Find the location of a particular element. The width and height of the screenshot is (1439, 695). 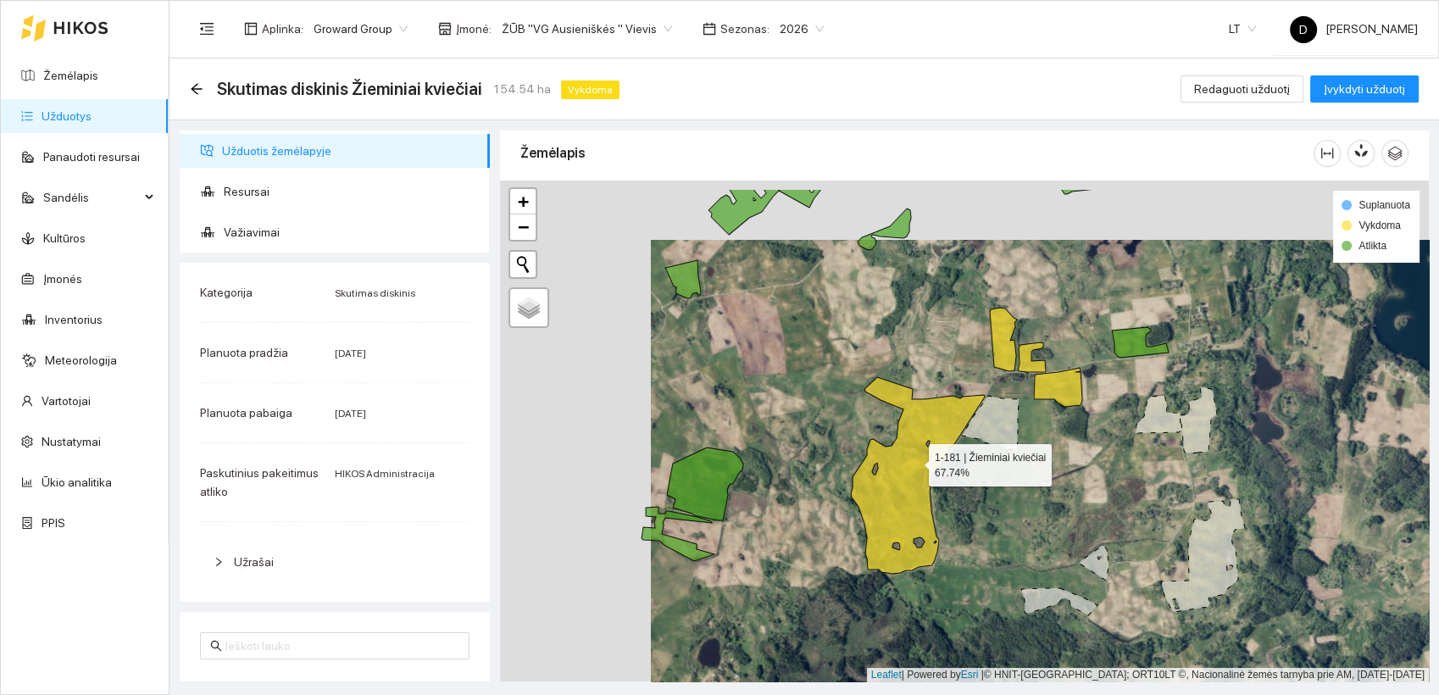

a: Zoom in is located at coordinates (523, 202).